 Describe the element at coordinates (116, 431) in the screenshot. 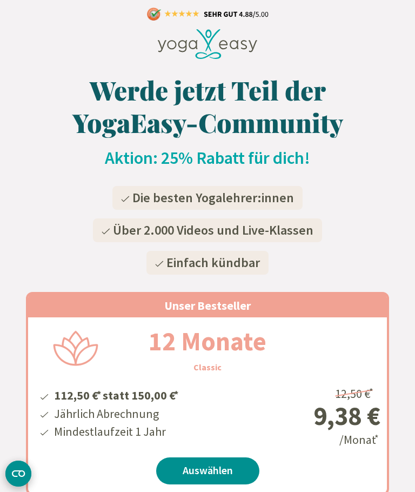

I see `li: Mindestlaufzeit 1 Jahr` at that location.